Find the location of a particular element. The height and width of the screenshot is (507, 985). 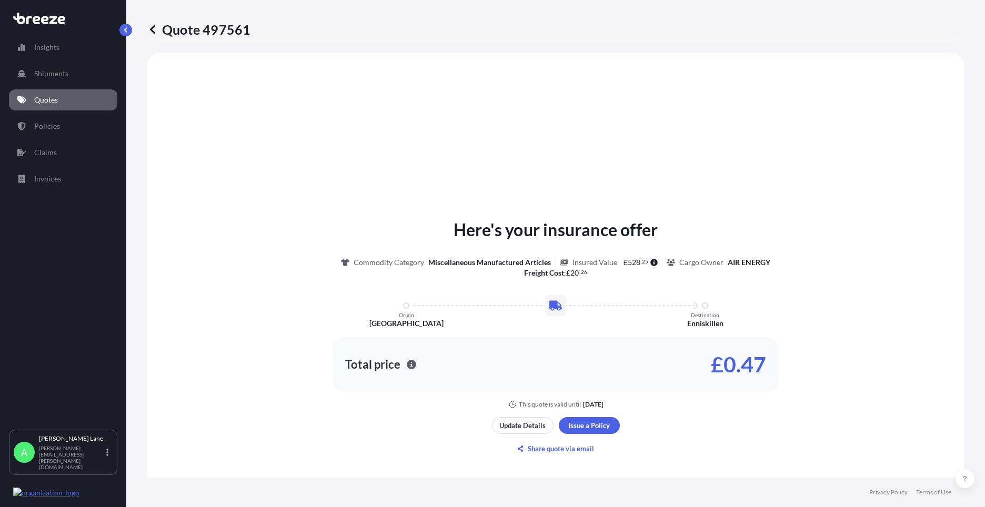

p: AIR ENERGY is located at coordinates (749, 263).